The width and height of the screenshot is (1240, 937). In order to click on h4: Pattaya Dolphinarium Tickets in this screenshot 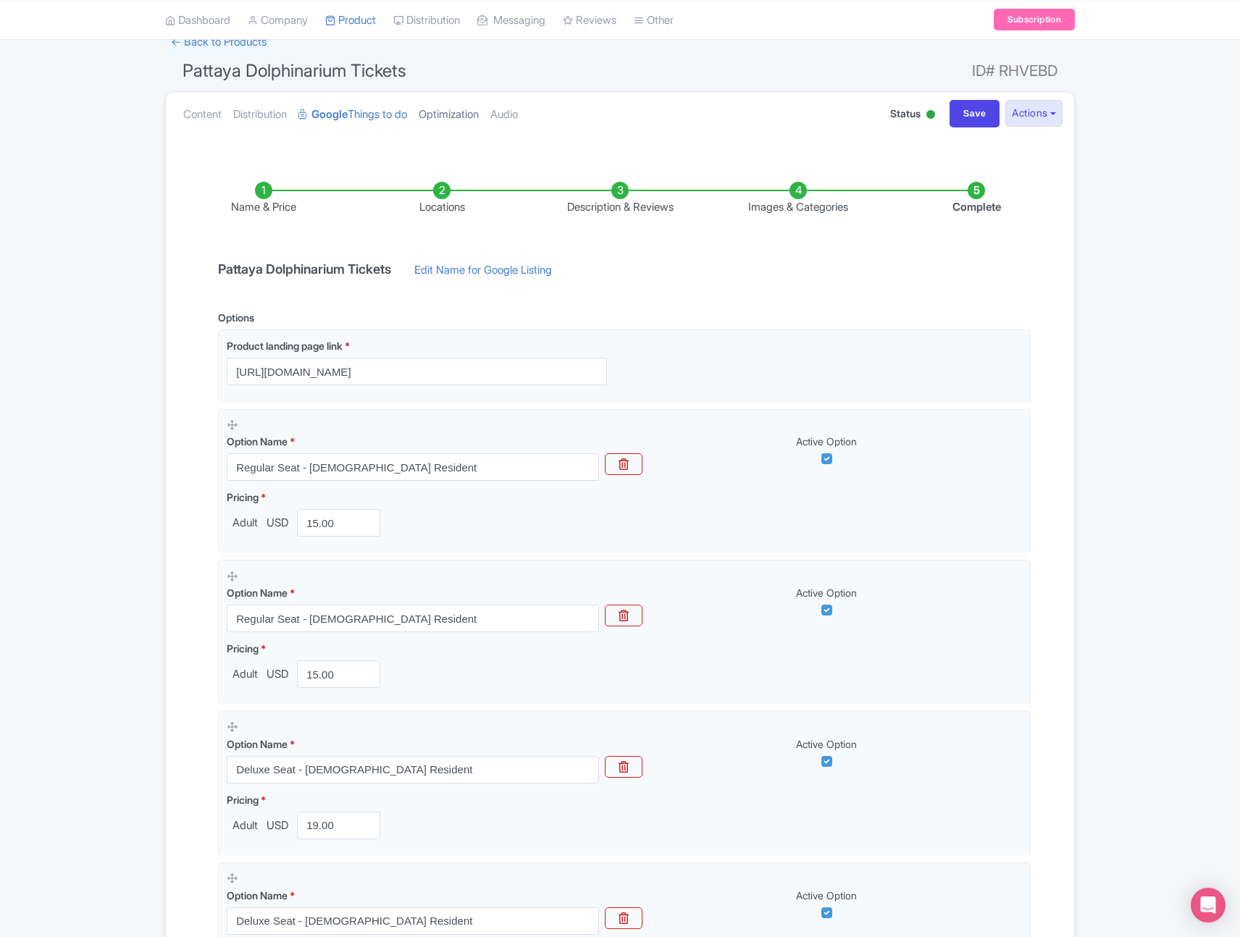, I will do `click(304, 269)`.